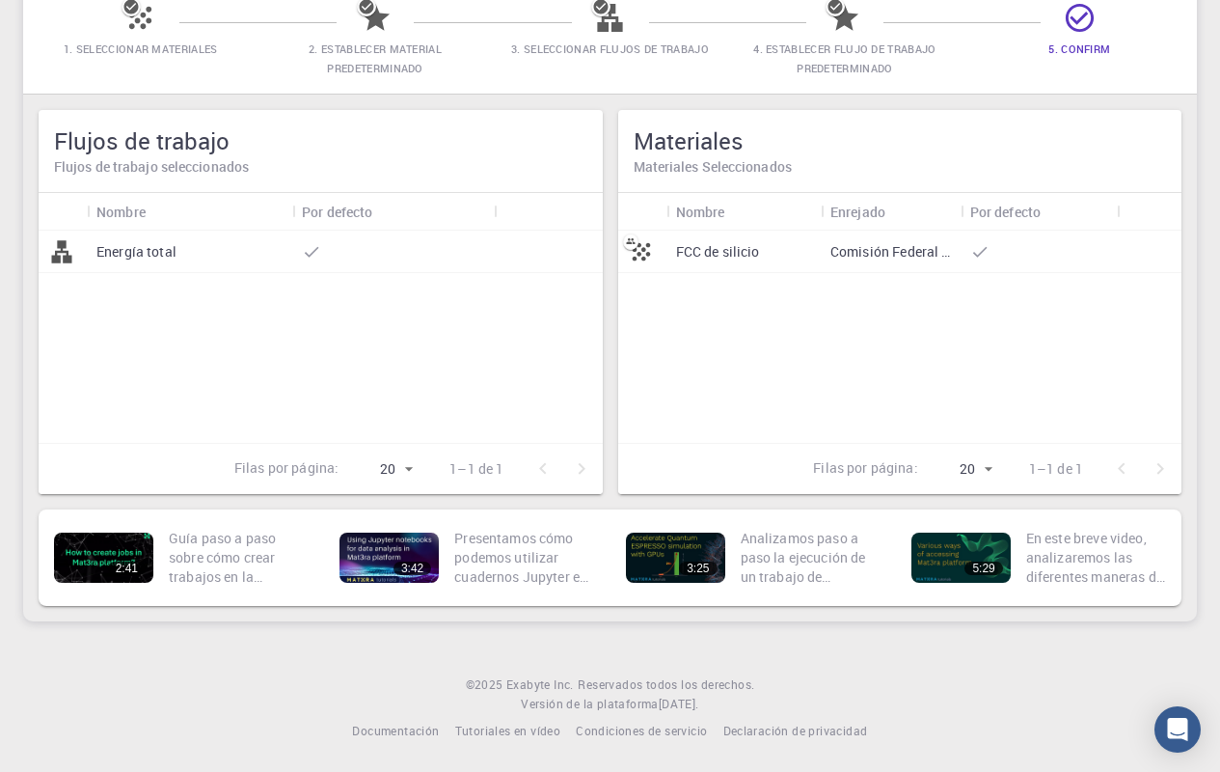  I want to click on font: FCC de silicio, so click(718, 251).